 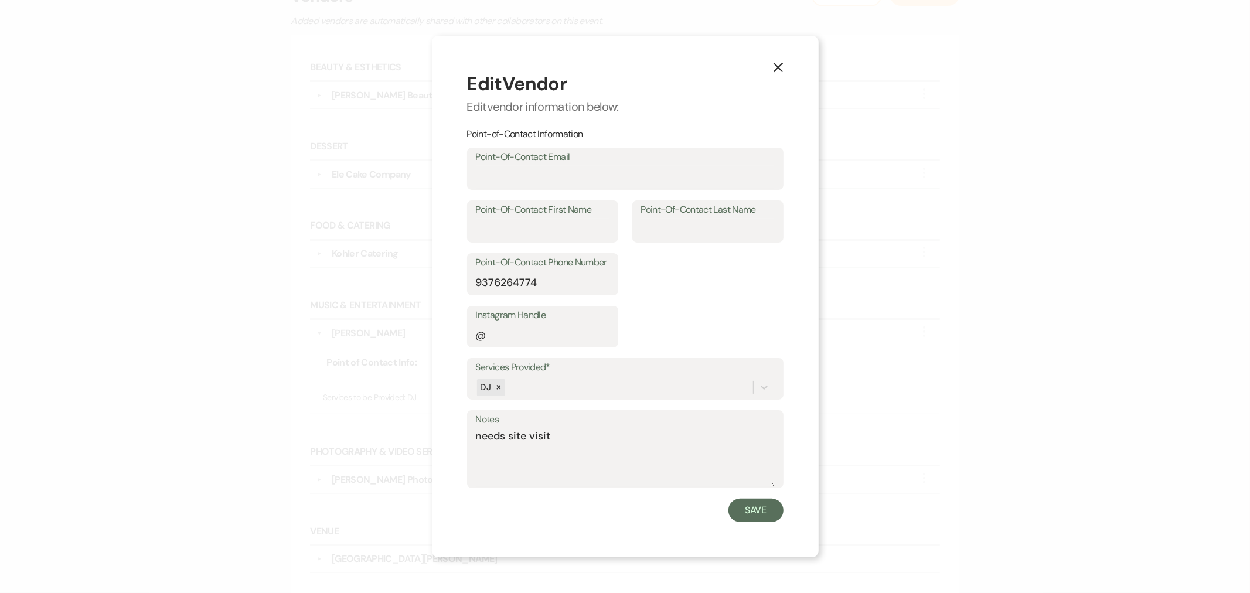 What do you see at coordinates (625, 368) in the screenshot?
I see `label: Services Provided*` at bounding box center [625, 368].